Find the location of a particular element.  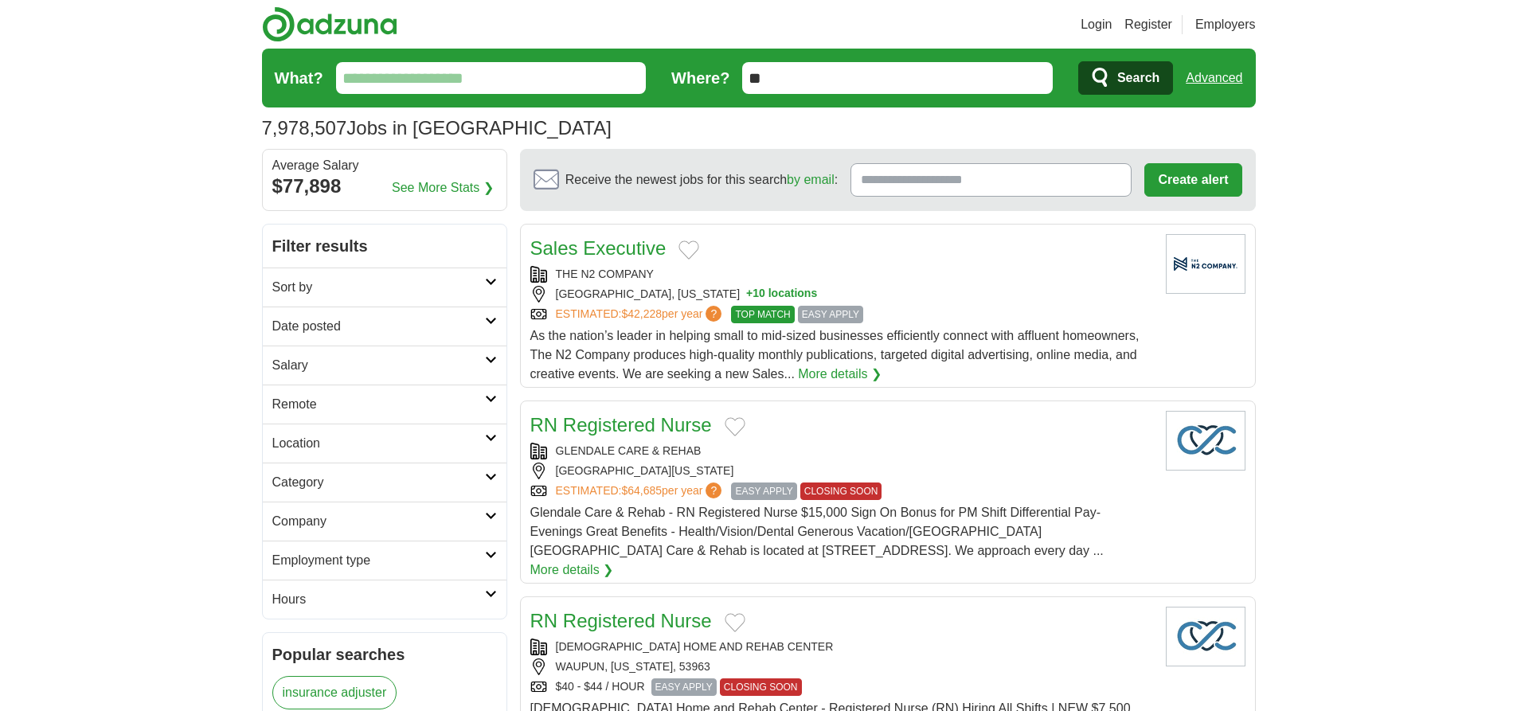

label: Where? is located at coordinates (700, 78).